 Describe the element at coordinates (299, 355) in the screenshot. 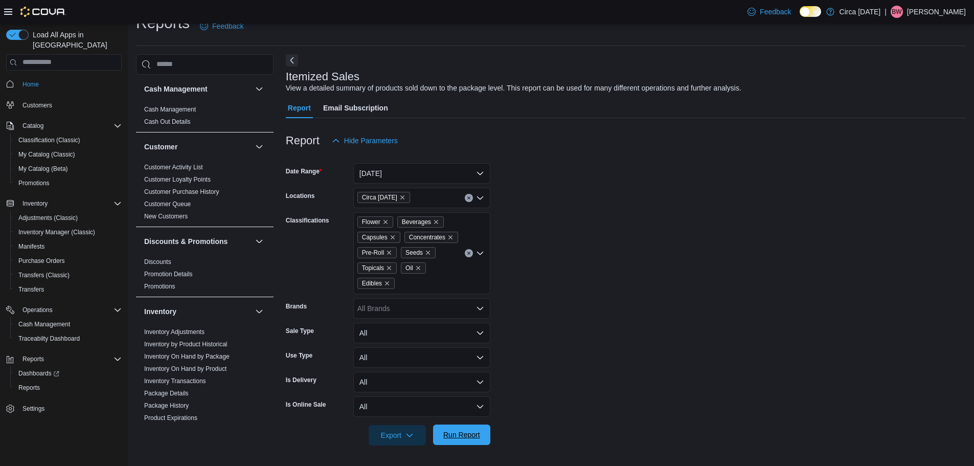

I see `label: Use Type` at that location.